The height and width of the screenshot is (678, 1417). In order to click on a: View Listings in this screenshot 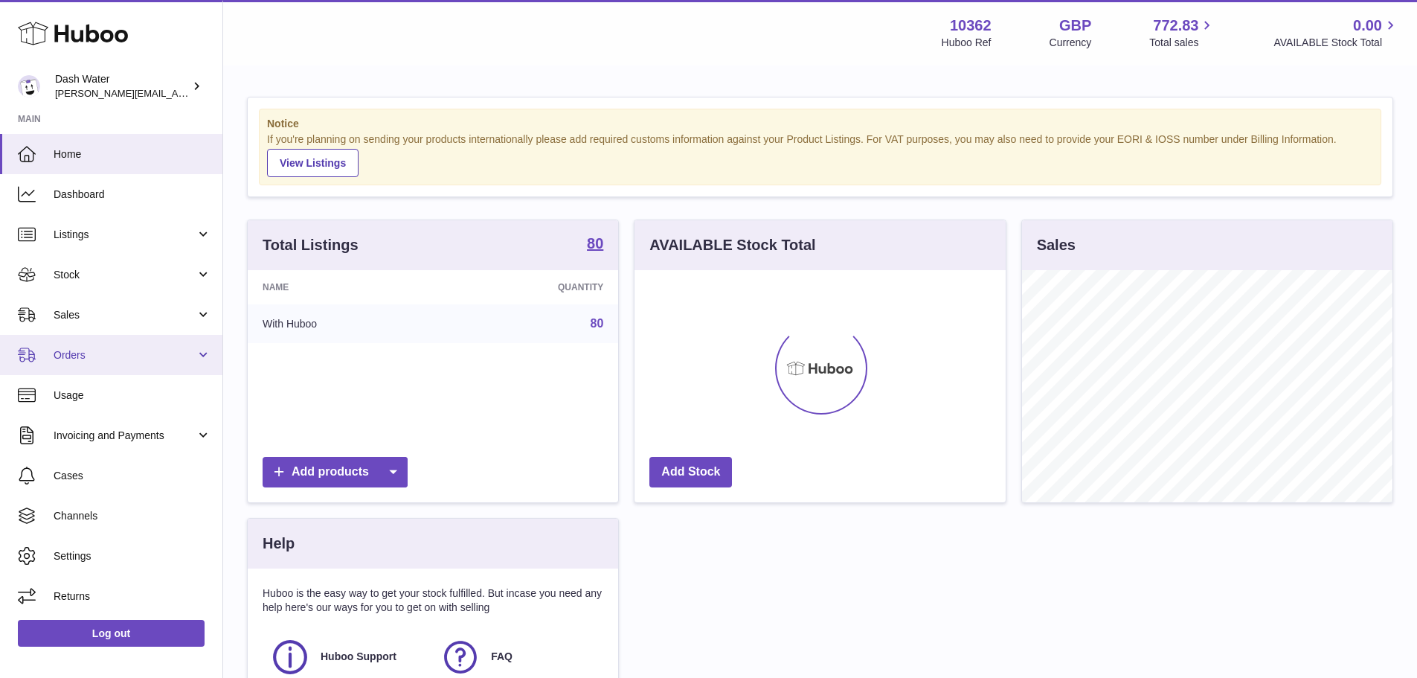, I will do `click(312, 163)`.